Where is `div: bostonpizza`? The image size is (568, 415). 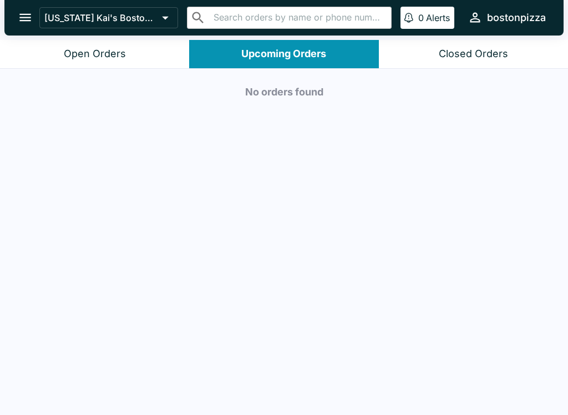
div: bostonpizza is located at coordinates (516, 18).